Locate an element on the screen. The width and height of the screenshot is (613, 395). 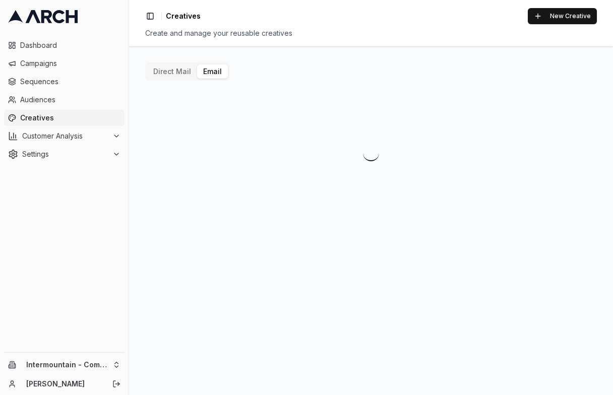
span: Customer Analysis is located at coordinates (65, 136).